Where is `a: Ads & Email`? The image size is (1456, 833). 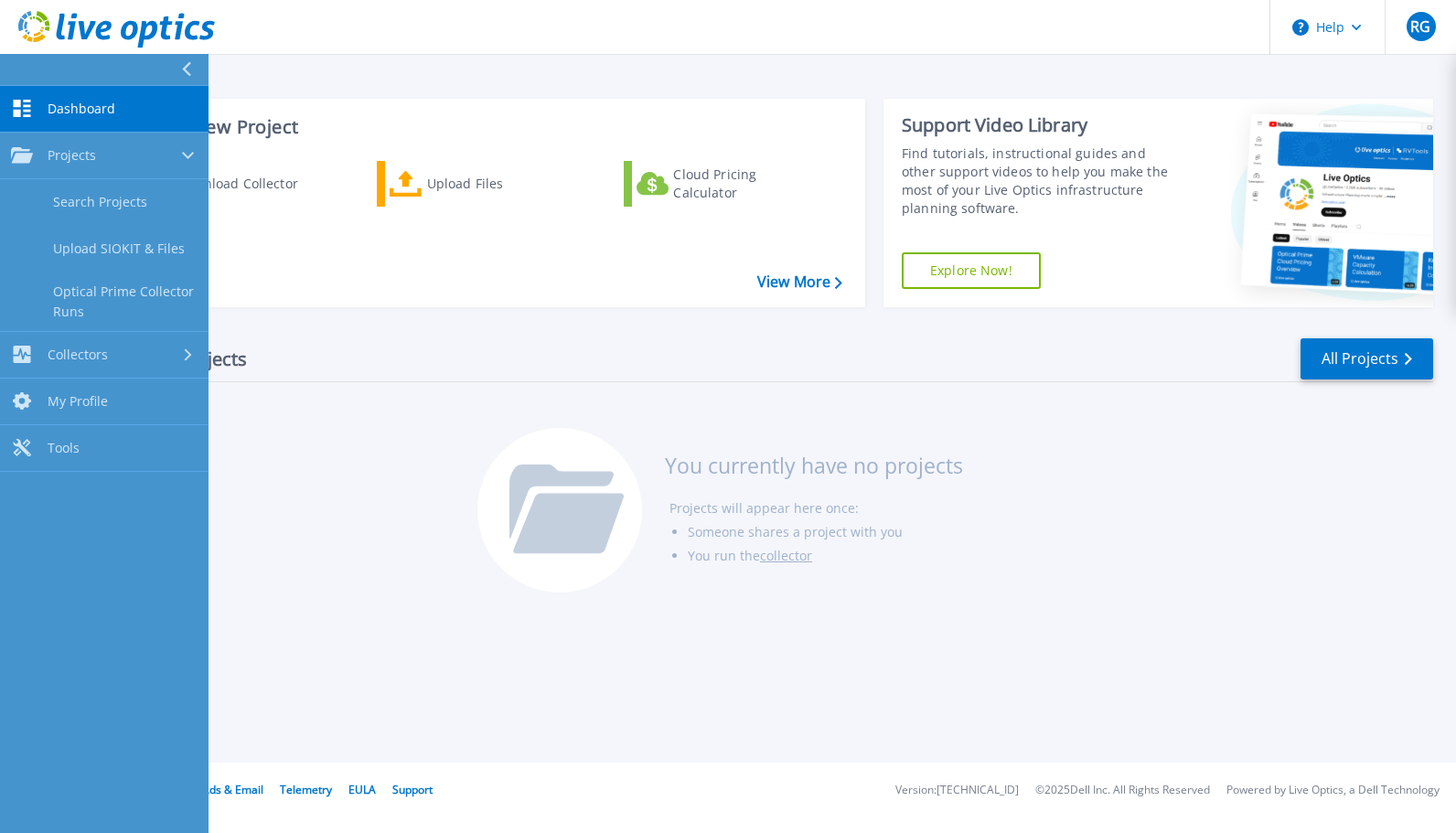 a: Ads & Email is located at coordinates (232, 790).